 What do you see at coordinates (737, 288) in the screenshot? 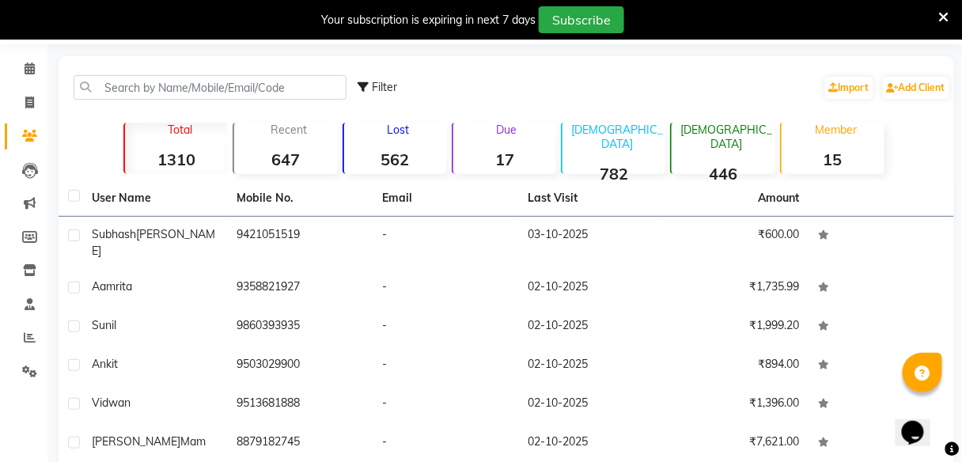
I see `td: ₹1,735.99` at bounding box center [737, 288].